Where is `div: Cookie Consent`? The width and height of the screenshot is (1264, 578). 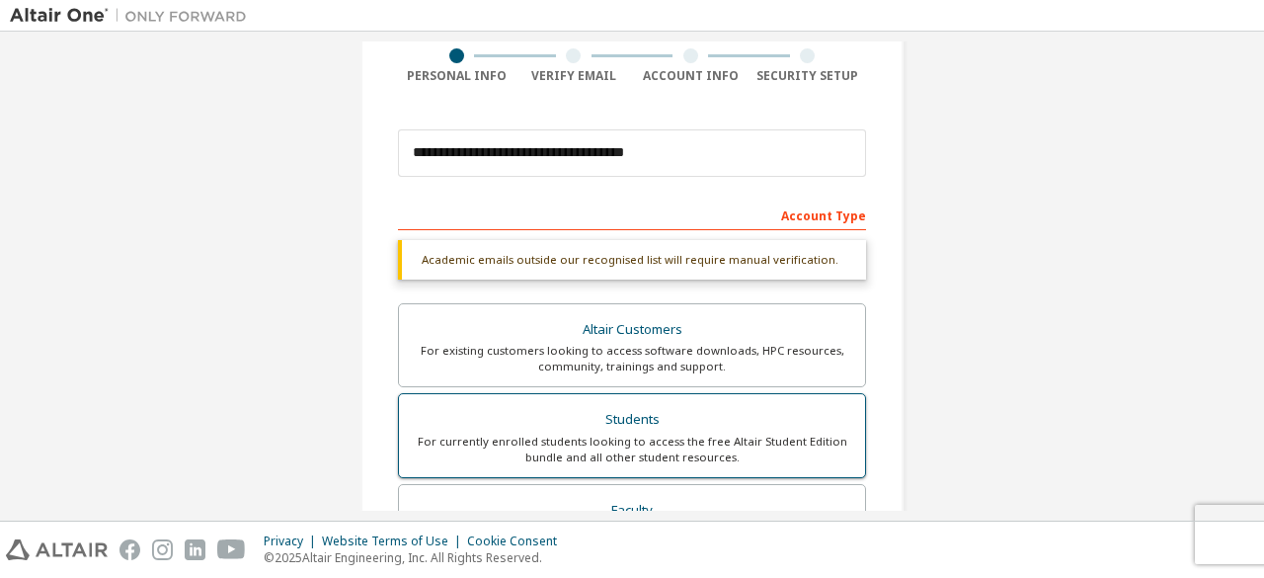 div: Cookie Consent is located at coordinates (517, 541).